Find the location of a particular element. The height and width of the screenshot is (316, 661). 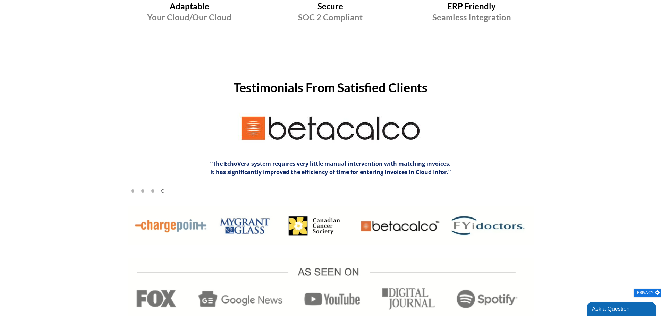

span: Seamless Integration is located at coordinates (472, 17).